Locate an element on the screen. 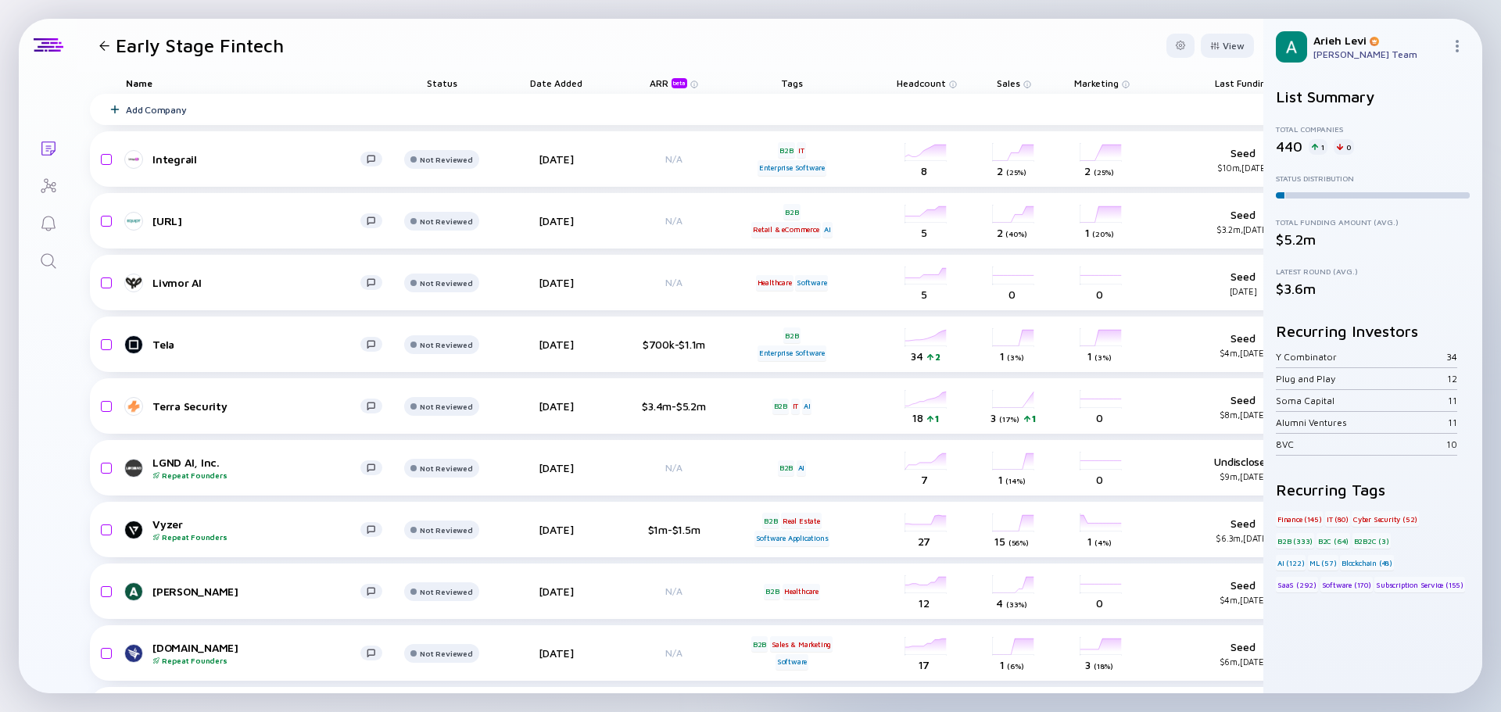  div: B2B2C (3) is located at coordinates (1371, 541).